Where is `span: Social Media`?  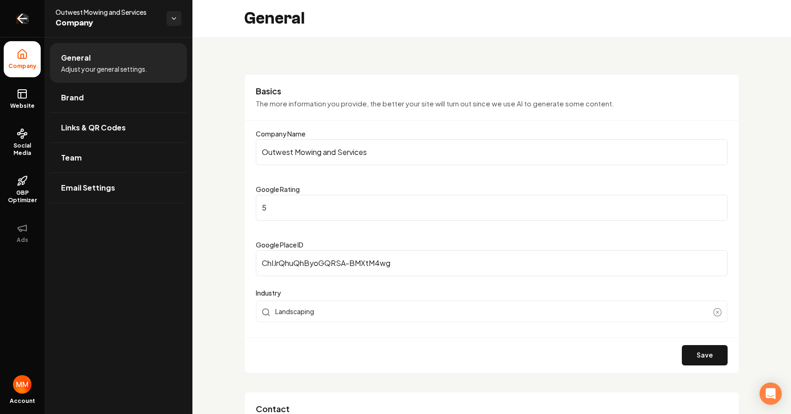
span: Social Media is located at coordinates (22, 149).